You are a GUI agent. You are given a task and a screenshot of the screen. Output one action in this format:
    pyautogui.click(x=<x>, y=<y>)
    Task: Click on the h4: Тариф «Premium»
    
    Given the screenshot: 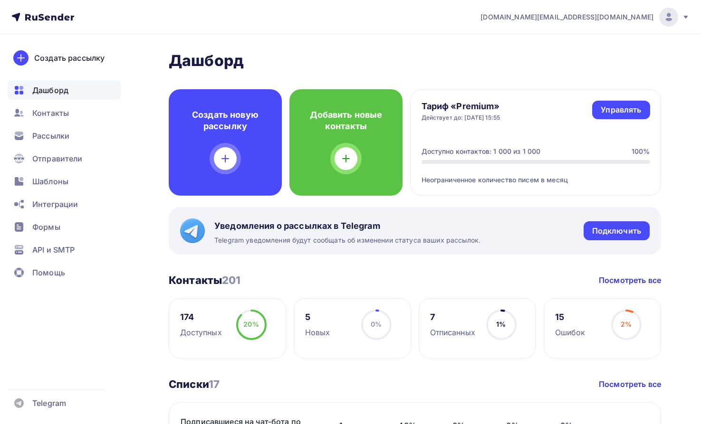 What is the action you would take?
    pyautogui.click(x=461, y=106)
    